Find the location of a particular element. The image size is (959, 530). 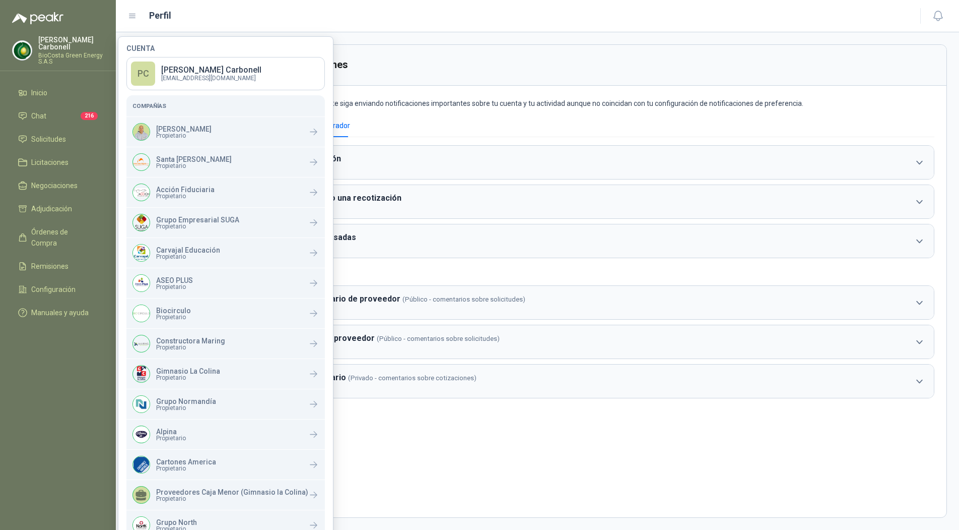

span: (Privado - comentarios sobre cotizaciones) is located at coordinates (412, 377).